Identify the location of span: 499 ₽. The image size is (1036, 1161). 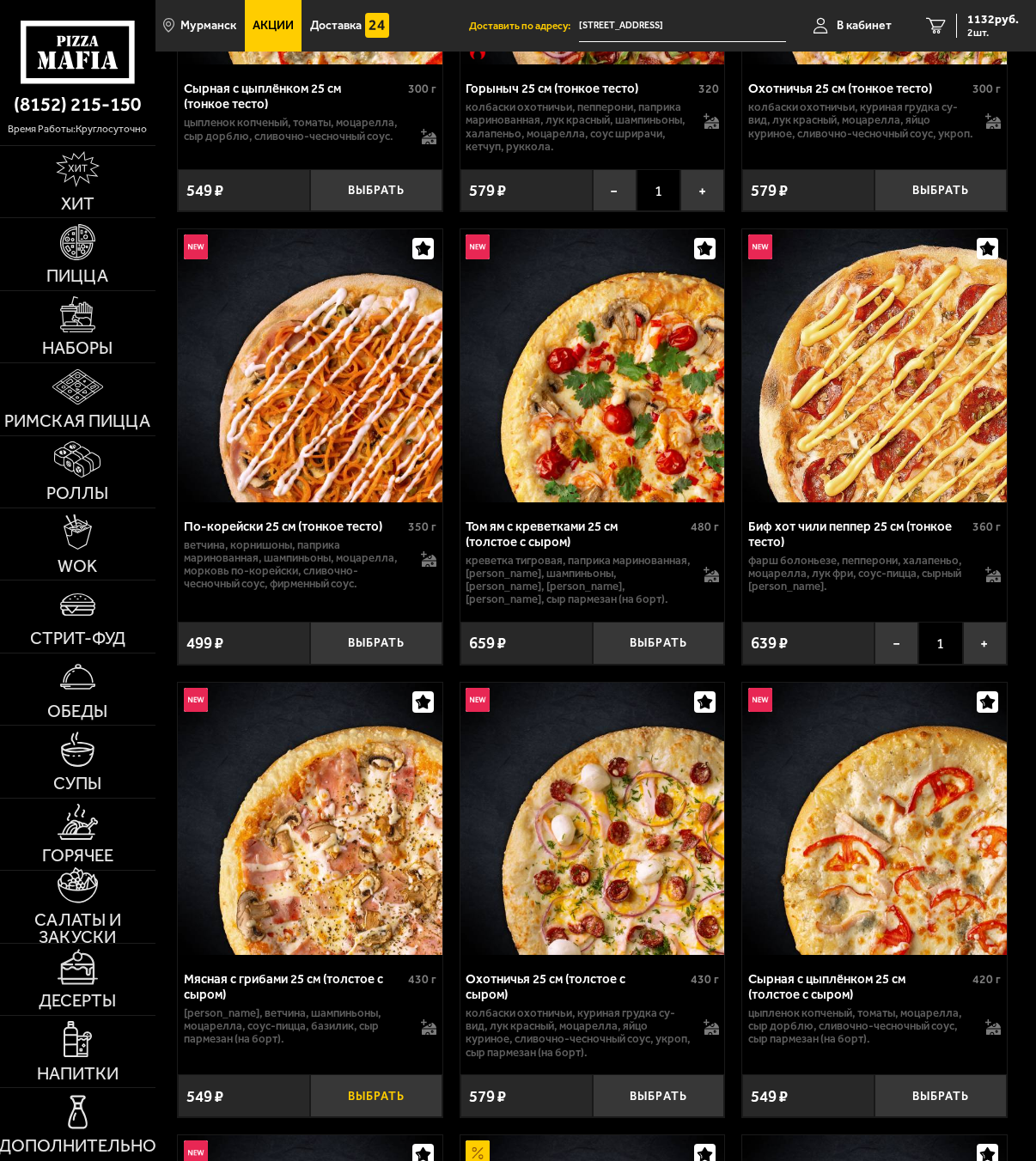
(204, 643).